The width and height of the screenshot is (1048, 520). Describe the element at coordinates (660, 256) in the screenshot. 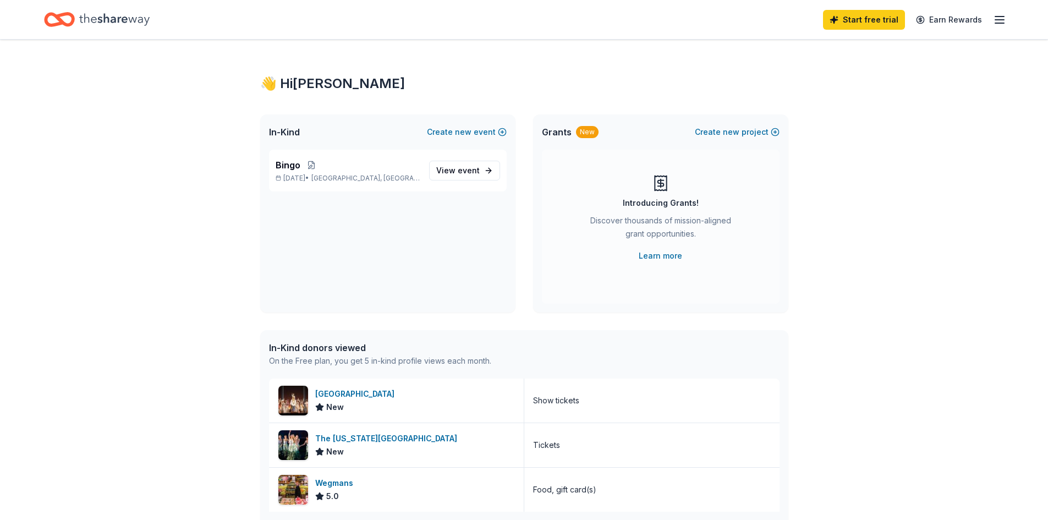

I see `a: Learn more` at that location.